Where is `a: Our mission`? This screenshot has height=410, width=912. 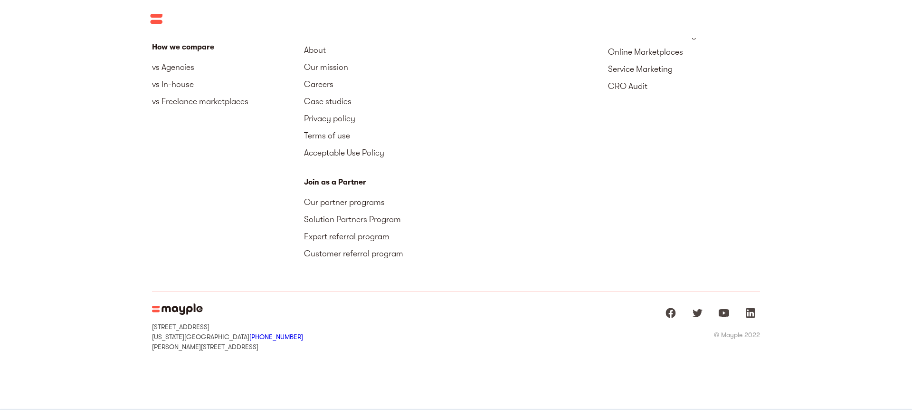 a: Our mission is located at coordinates (380, 67).